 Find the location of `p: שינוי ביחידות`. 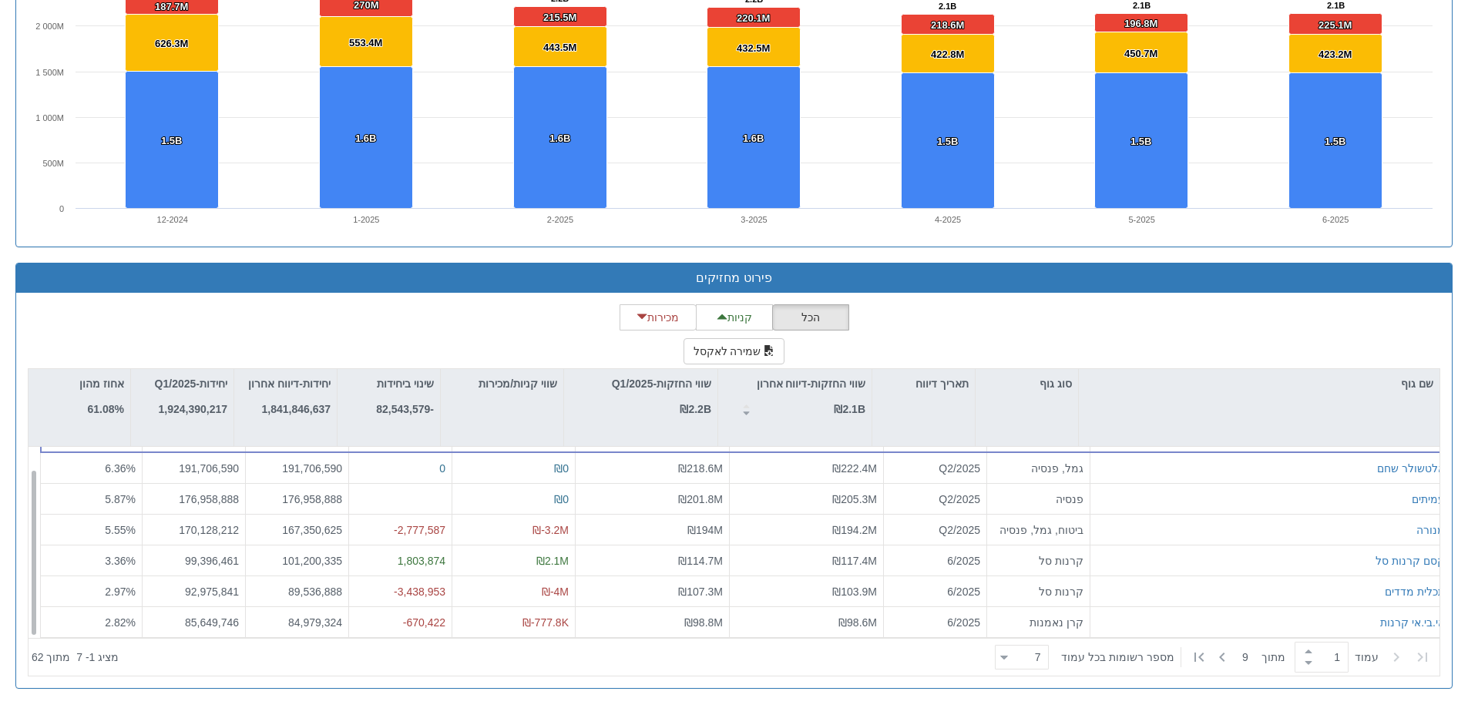

p: שינוי ביחידות is located at coordinates (405, 384).